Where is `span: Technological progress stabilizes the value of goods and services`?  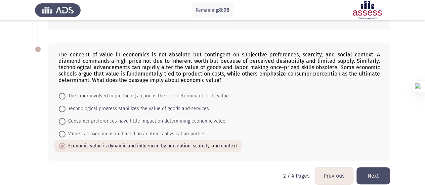 span: Technological progress stabilizes the value of goods and services is located at coordinates (137, 109).